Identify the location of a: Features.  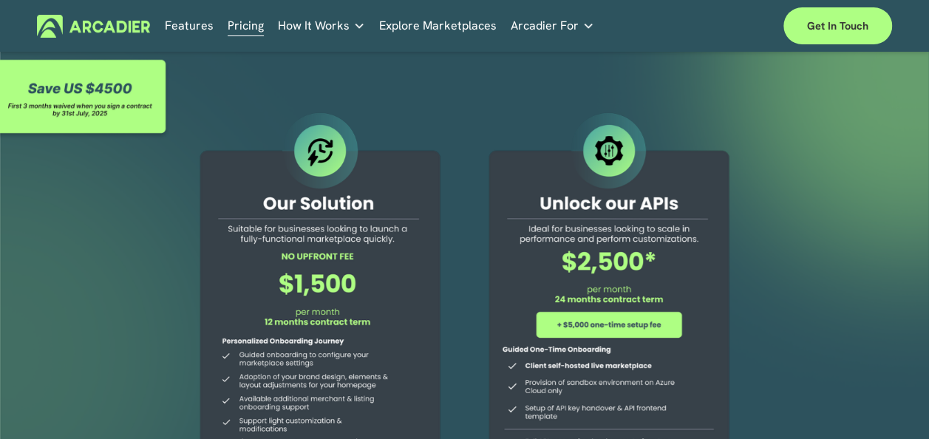
(189, 25).